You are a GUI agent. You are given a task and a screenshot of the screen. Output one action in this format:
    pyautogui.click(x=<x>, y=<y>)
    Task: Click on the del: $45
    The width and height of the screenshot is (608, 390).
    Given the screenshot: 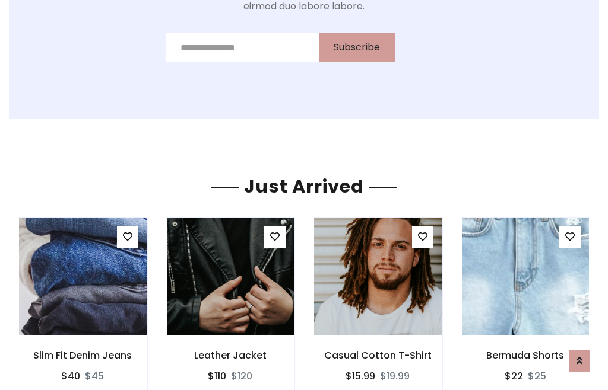 What is the action you would take?
    pyautogui.click(x=94, y=376)
    